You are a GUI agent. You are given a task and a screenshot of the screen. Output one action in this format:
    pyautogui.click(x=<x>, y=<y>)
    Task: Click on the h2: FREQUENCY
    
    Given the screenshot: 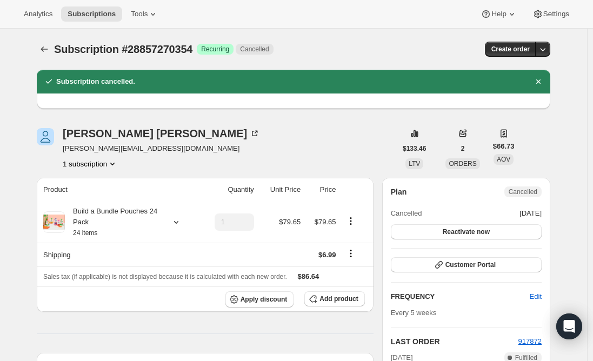 What is the action you would take?
    pyautogui.click(x=460, y=297)
    